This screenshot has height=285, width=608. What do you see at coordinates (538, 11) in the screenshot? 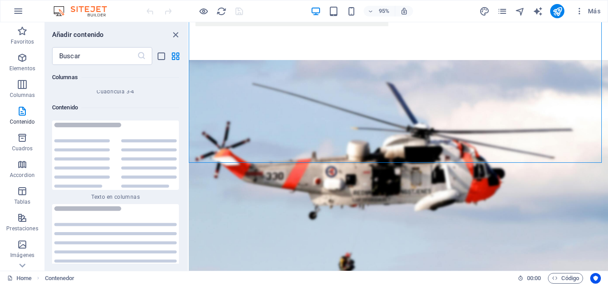
I see `i: AI Writer` at bounding box center [538, 11].